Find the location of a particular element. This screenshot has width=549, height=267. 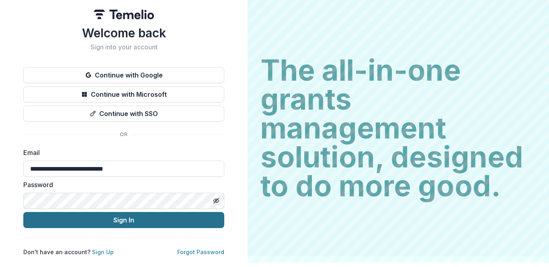

button: Toggle password visibility is located at coordinates (216, 201).